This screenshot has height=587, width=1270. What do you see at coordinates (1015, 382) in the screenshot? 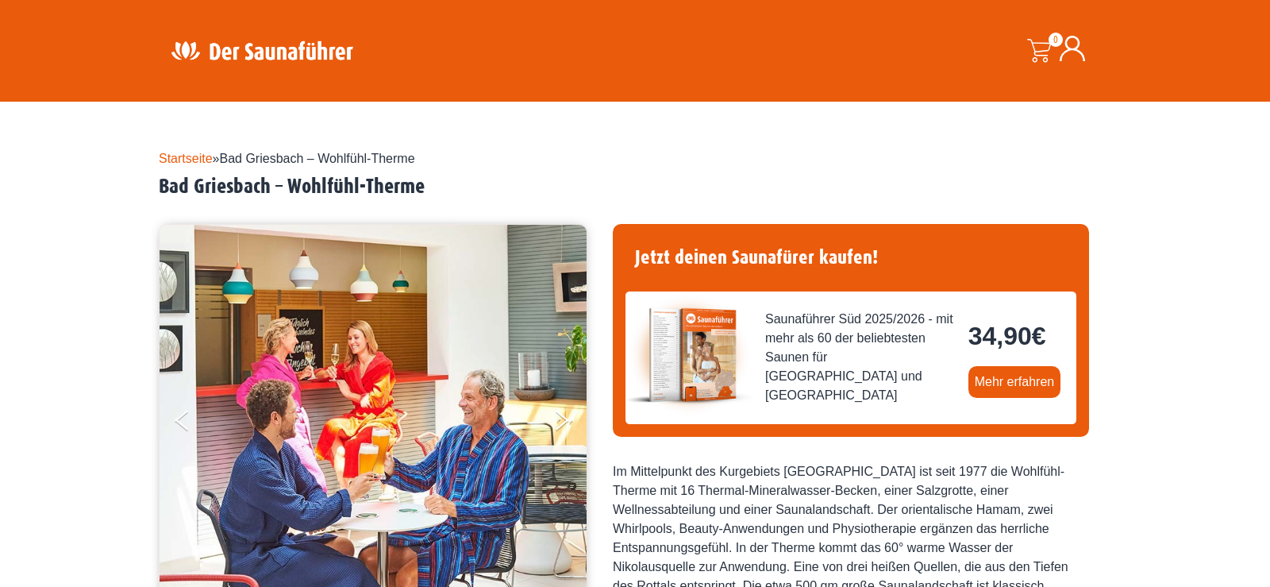
I see `a: Mehr erfahren` at bounding box center [1015, 382].